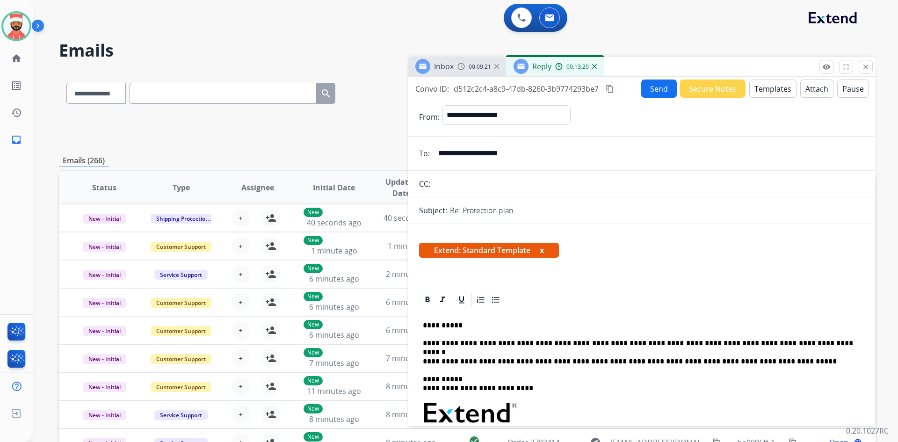 Image resolution: width=898 pixels, height=442 pixels. I want to click on mat-icon: inbox, so click(16, 140).